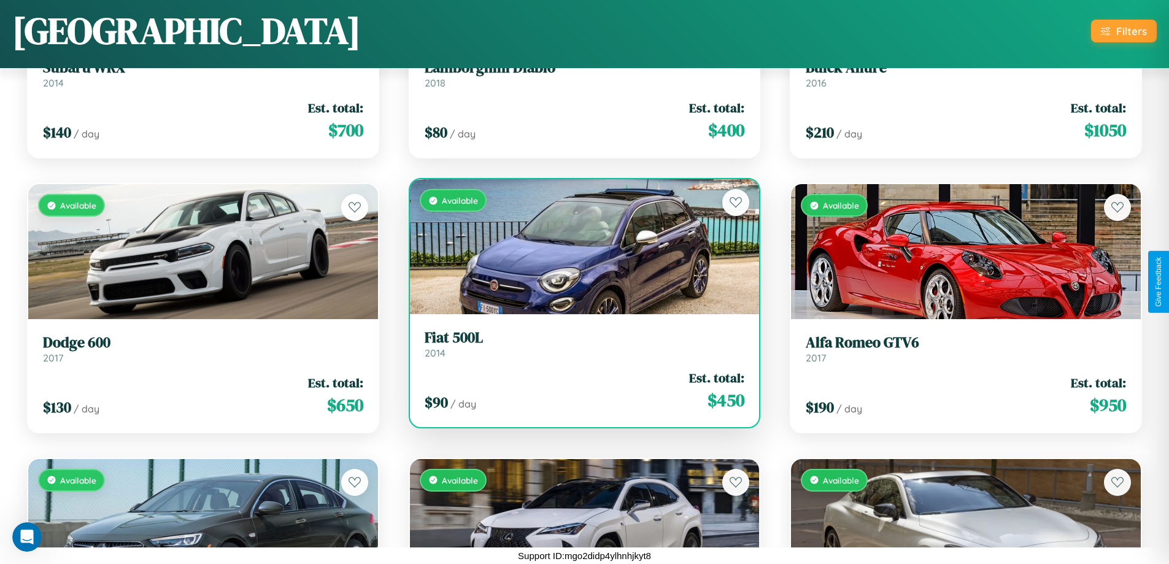  Describe the element at coordinates (1108, 405) in the screenshot. I see `span: $ 950` at that location.